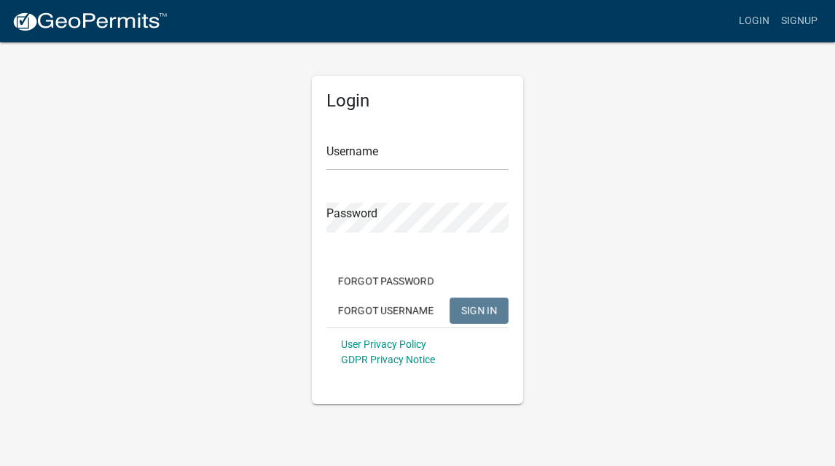  I want to click on a: User Privacy Policy, so click(383, 344).